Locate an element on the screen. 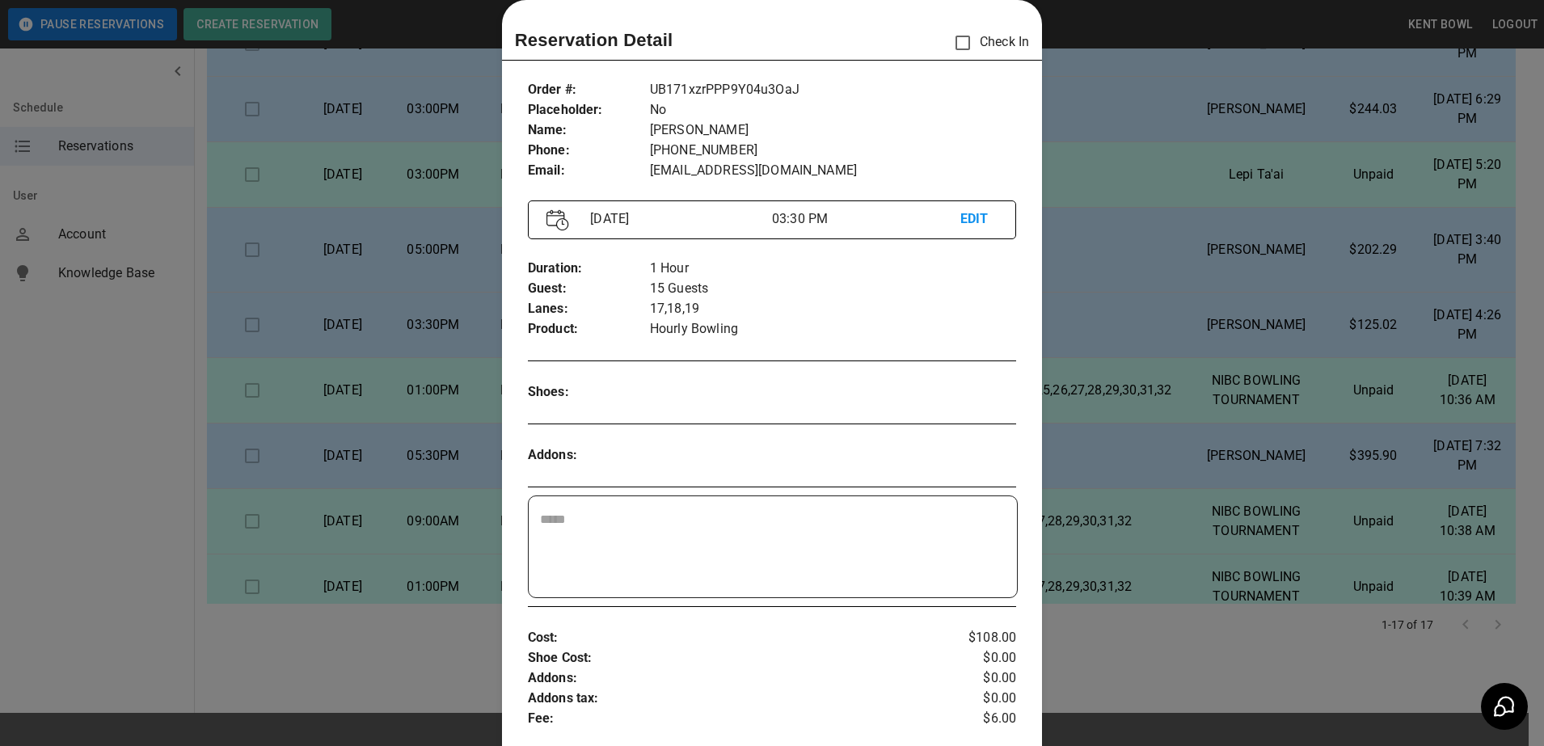 This screenshot has height=746, width=1544. p: Phone : is located at coordinates (589, 150).